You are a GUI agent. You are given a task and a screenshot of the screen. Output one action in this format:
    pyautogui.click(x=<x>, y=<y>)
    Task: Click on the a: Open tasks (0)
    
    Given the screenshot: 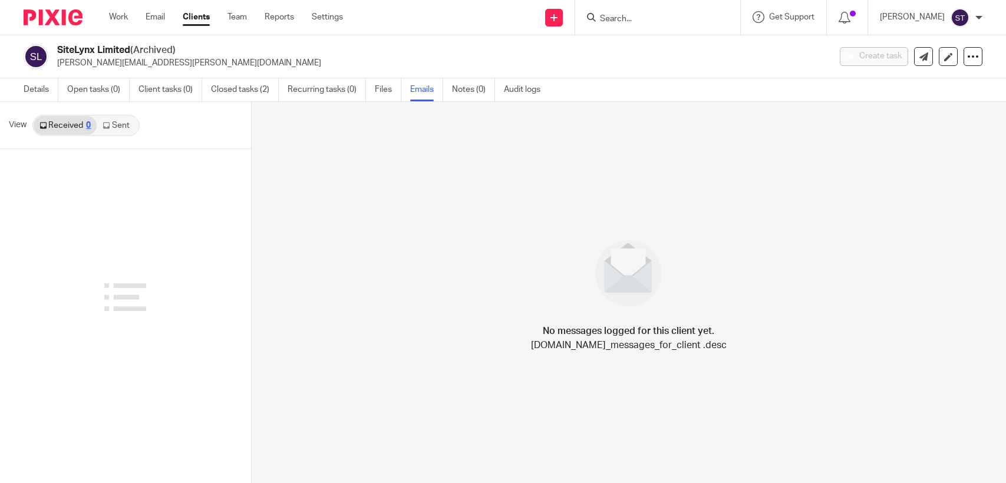 What is the action you would take?
    pyautogui.click(x=98, y=90)
    